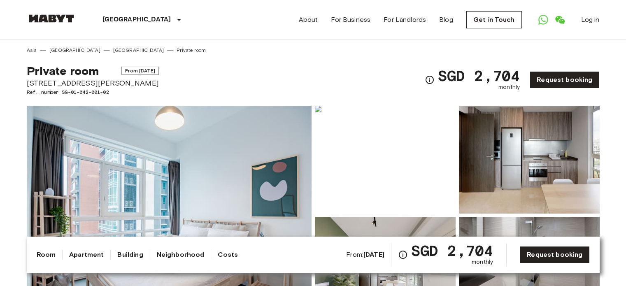  Describe the element at coordinates (543, 20) in the screenshot. I see `a: Open WhatsApp` at that location.